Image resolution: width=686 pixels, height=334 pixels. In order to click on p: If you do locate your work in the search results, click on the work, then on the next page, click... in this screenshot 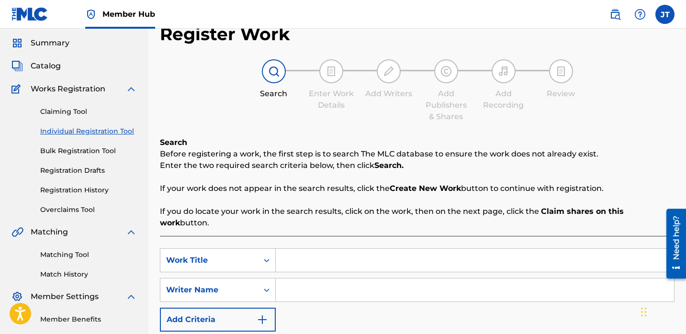, I will do `click(417, 217)`.